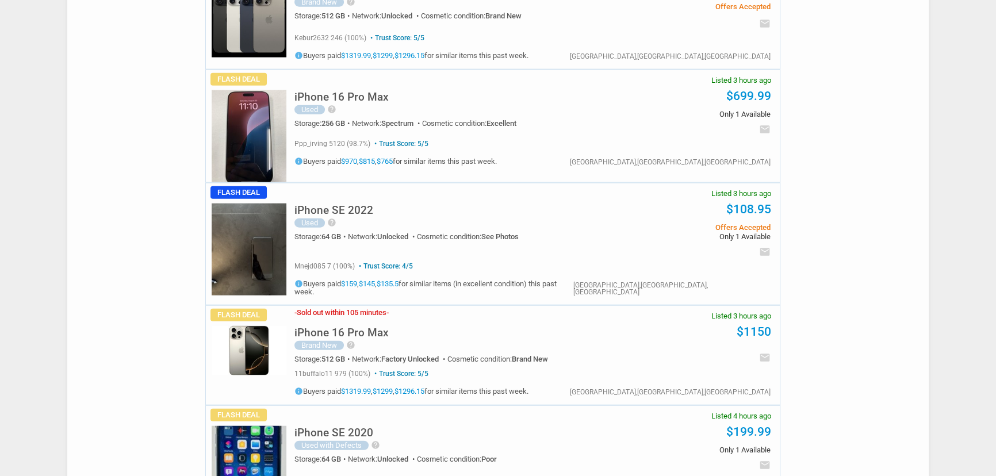 This screenshot has height=476, width=996. I want to click on a: $765, so click(385, 161).